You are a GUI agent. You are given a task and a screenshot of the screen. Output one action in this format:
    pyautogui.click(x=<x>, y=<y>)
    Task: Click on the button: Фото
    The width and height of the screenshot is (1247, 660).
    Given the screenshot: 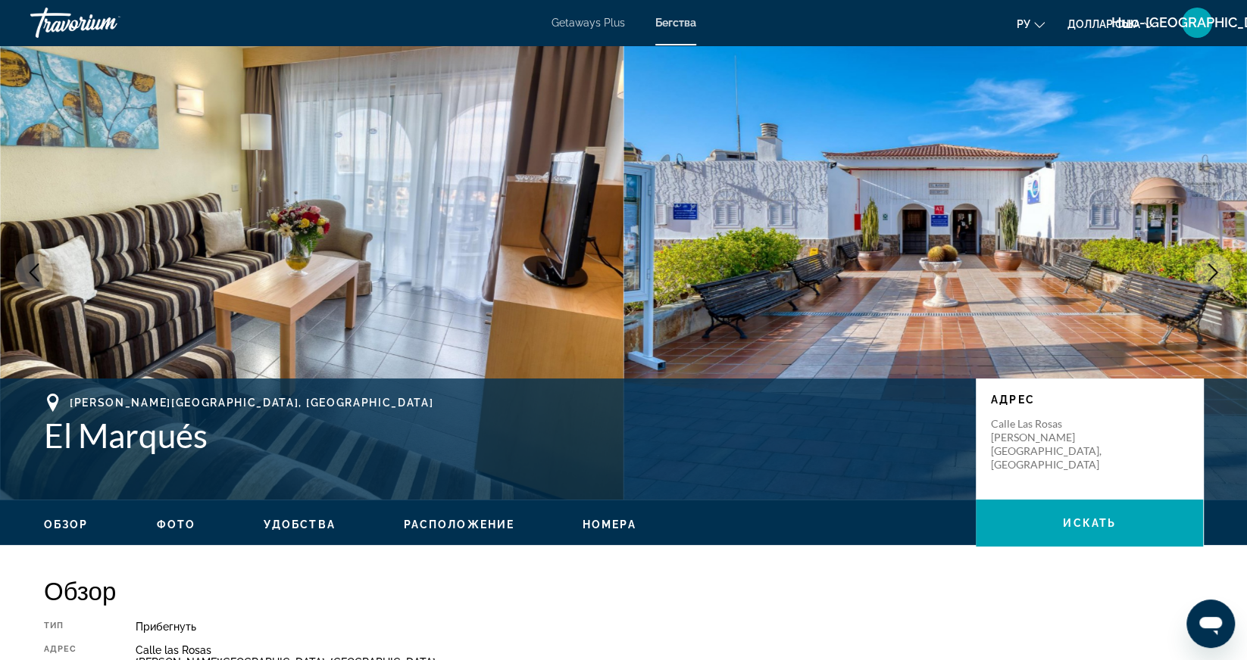 What is the action you would take?
    pyautogui.click(x=176, y=525)
    